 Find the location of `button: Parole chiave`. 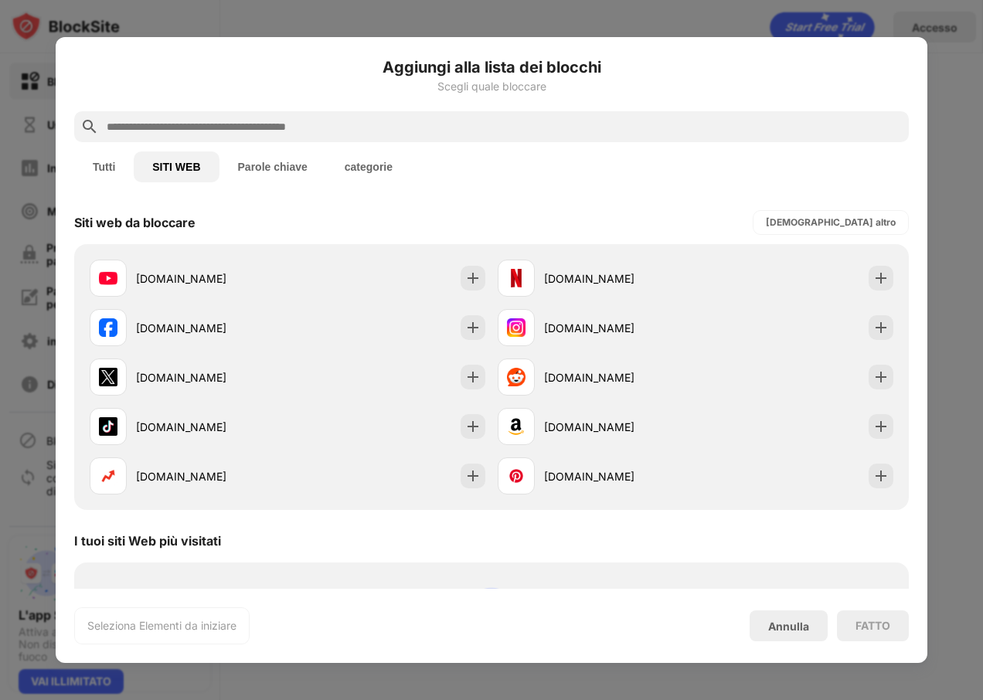

button: Parole chiave is located at coordinates (273, 167).